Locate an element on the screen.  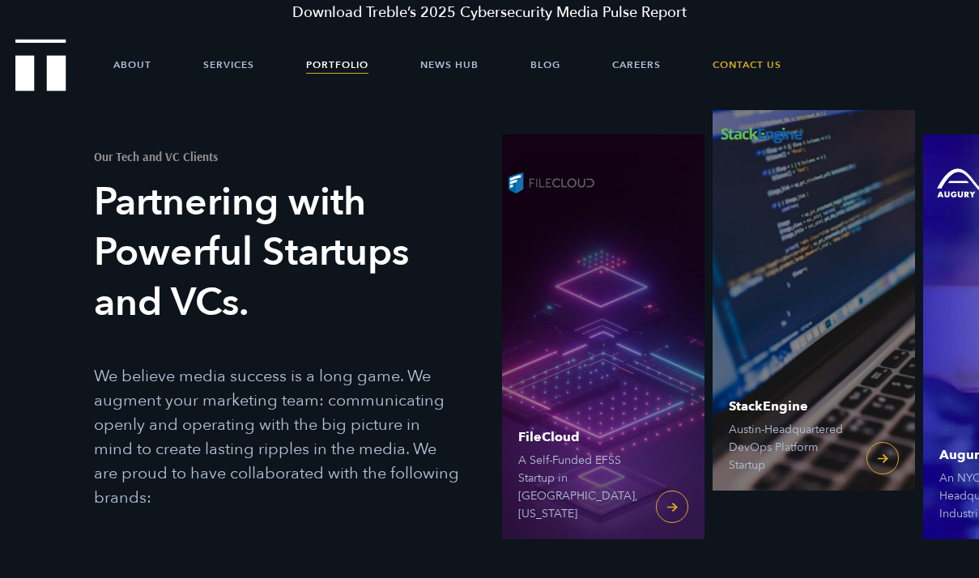
a: Portfolio is located at coordinates (337, 65).